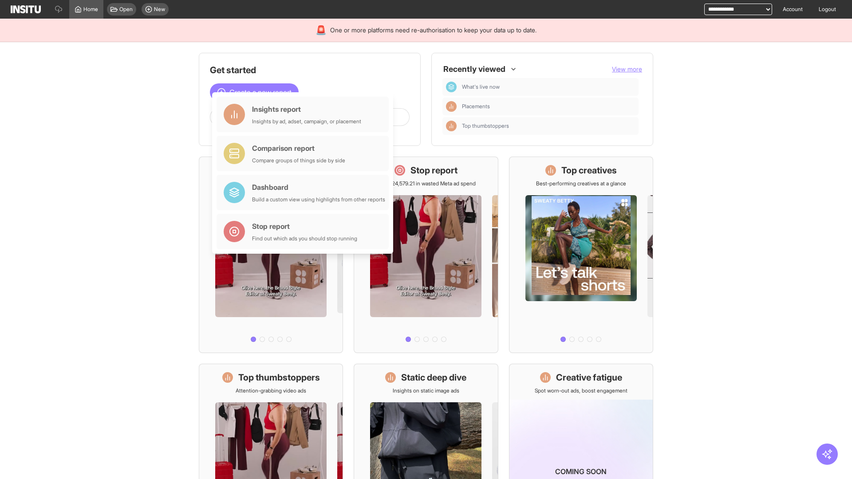 The height and width of the screenshot is (479, 852). What do you see at coordinates (299, 148) in the screenshot?
I see `div: Comparison report` at bounding box center [299, 148].